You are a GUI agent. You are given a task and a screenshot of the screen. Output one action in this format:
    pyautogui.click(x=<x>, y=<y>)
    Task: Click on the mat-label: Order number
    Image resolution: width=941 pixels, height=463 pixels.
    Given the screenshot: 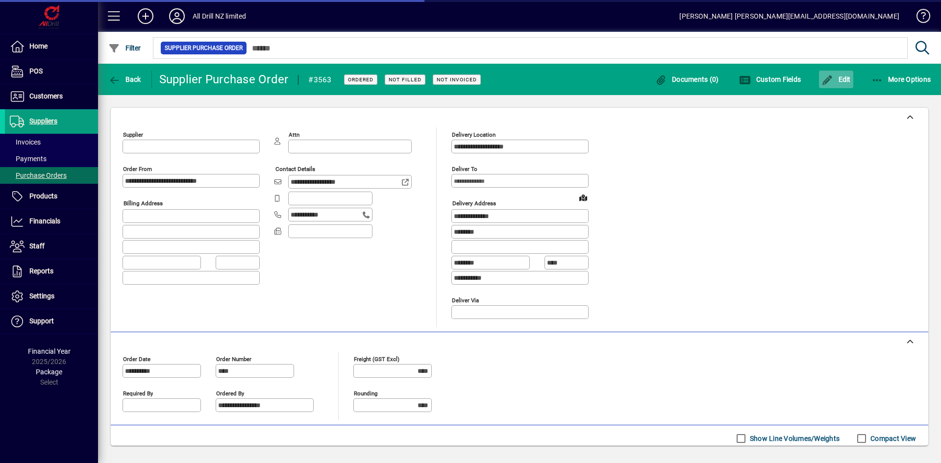 What is the action you would take?
    pyautogui.click(x=234, y=359)
    